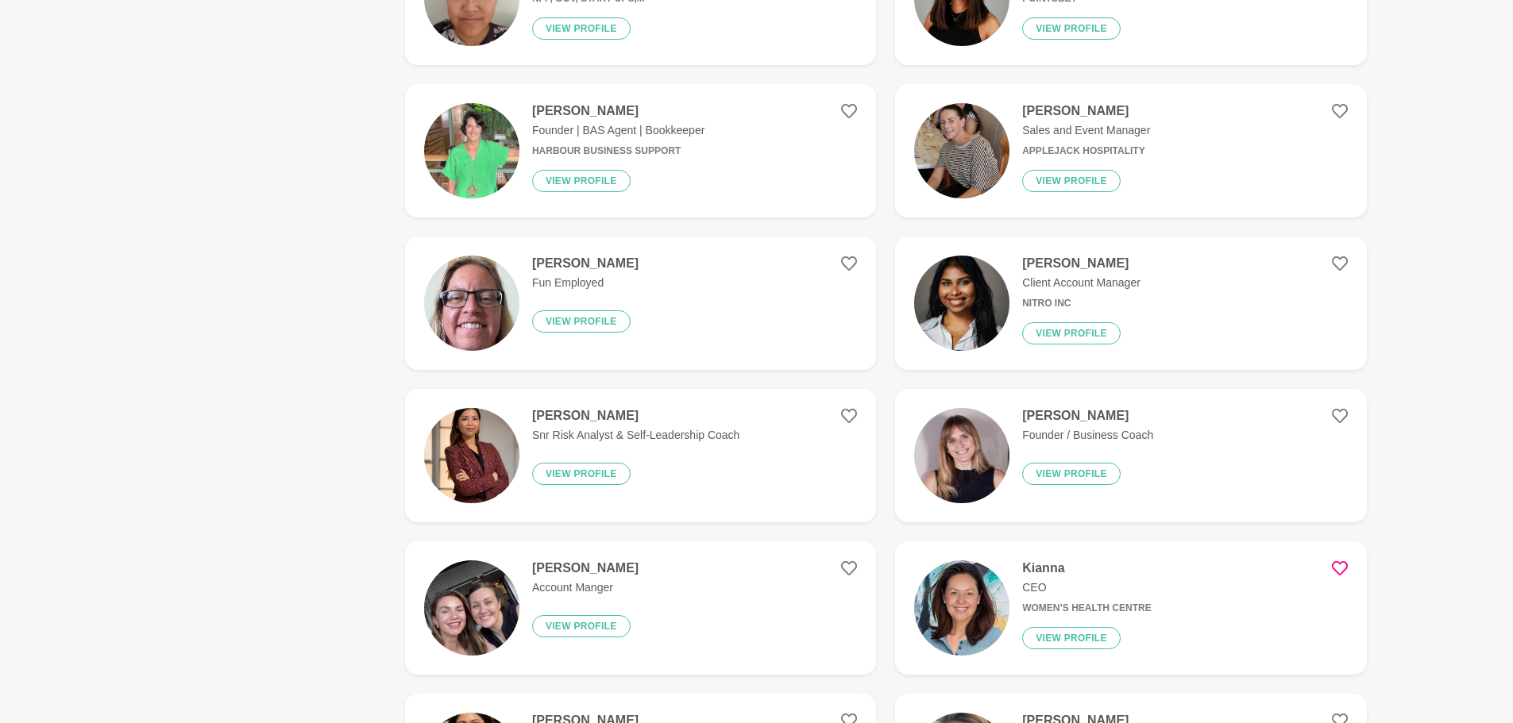  What do you see at coordinates (472, 151) in the screenshot?
I see `img: 8ddcd300b81a807f572ca625d24829f0d2a49af3-580x580.jpg` at bounding box center [472, 151].